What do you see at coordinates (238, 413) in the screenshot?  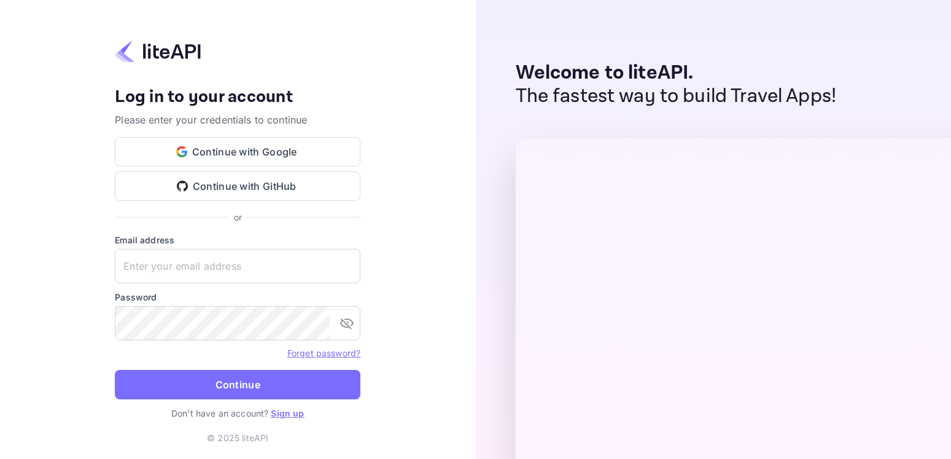 I see `p: Don't have an account?` at bounding box center [238, 413].